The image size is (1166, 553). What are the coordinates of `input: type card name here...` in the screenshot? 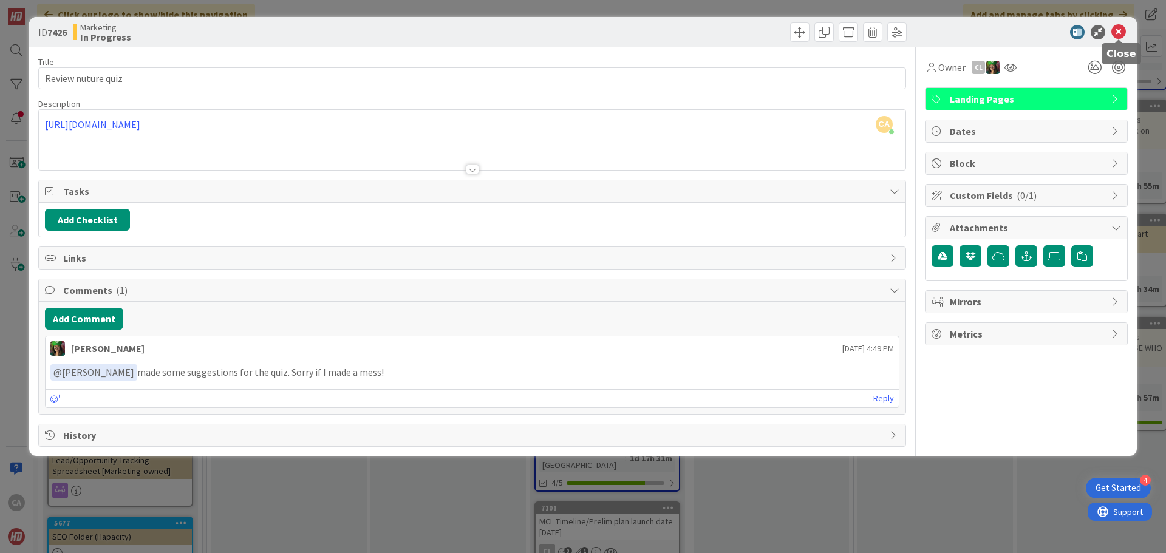 It's located at (472, 78).